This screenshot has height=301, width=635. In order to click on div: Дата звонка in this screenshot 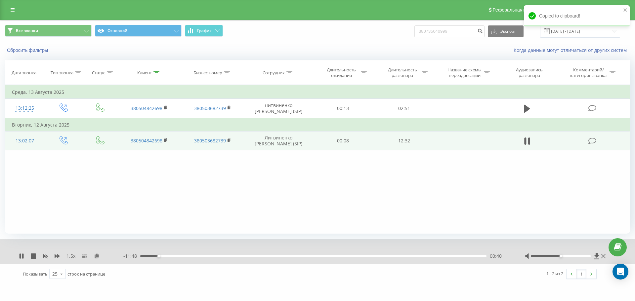, I will do `click(24, 73)`.